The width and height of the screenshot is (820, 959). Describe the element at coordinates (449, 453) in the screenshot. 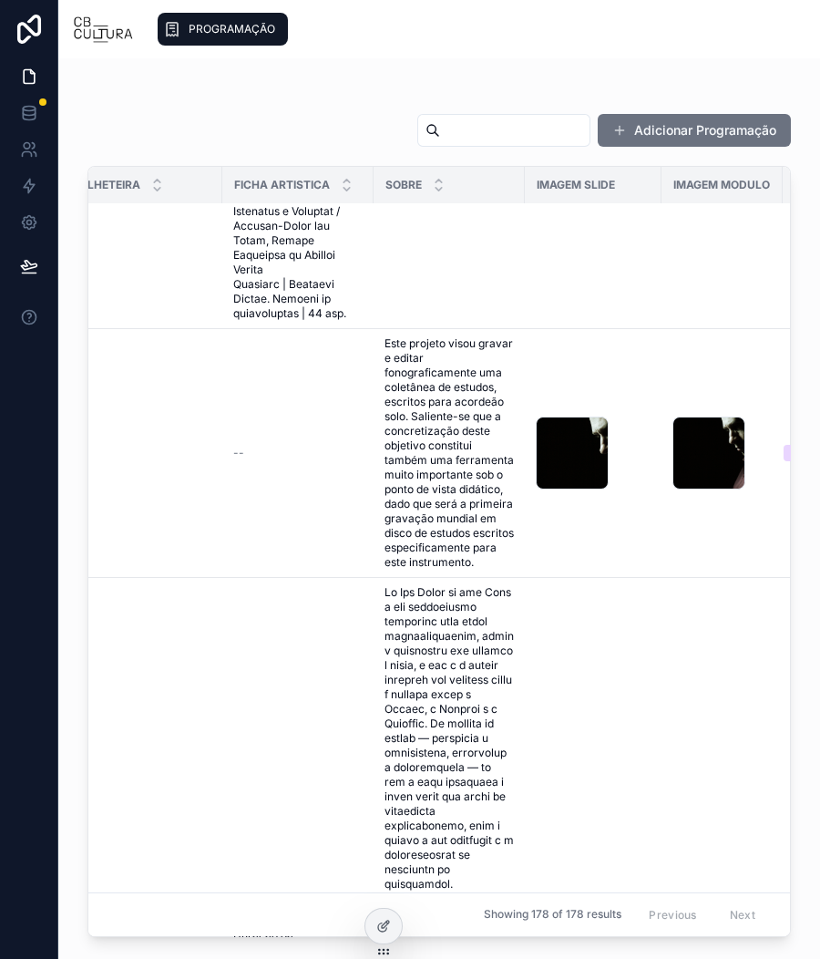

I see `span: Este projeto visou gravar e editar fonograficamente uma coletânea de estudos, escritos para acord...` at that location.